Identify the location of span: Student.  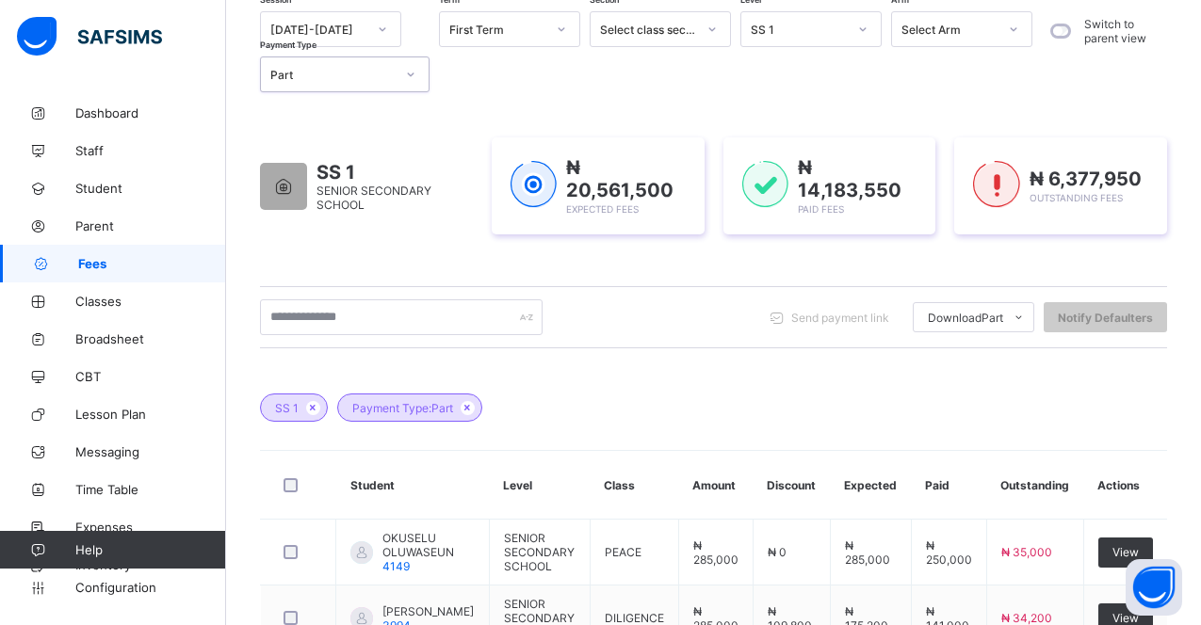
(151, 188).